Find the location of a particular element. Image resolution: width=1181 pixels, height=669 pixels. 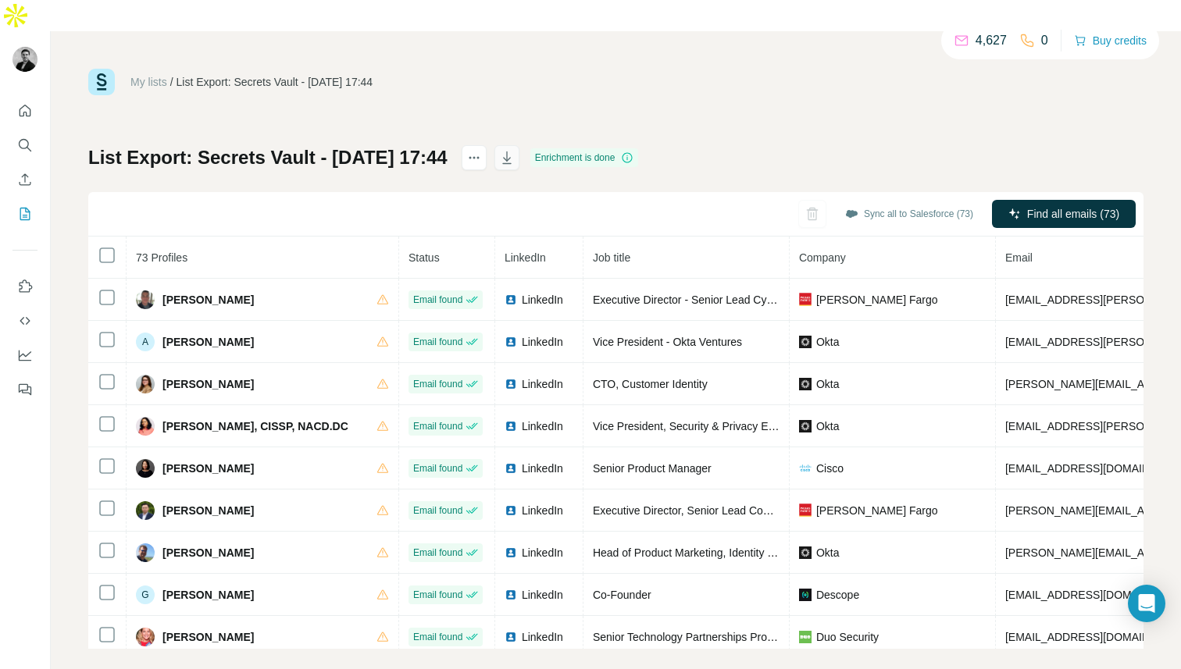

a: My lists is located at coordinates (148, 82).